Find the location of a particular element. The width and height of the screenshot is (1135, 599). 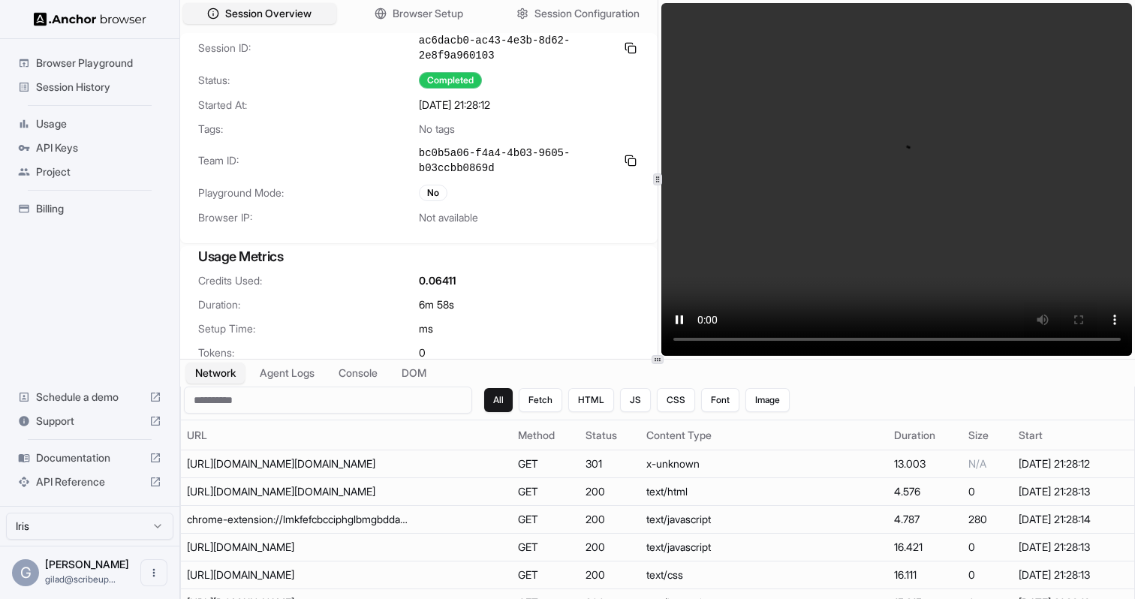

span: N/A is located at coordinates (977, 463).